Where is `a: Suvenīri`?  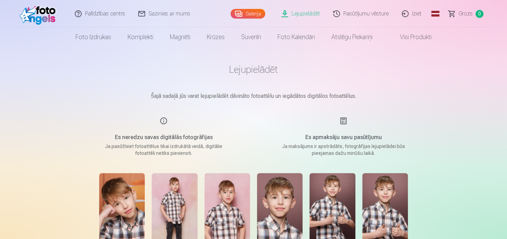 a: Suvenīri is located at coordinates (251, 37).